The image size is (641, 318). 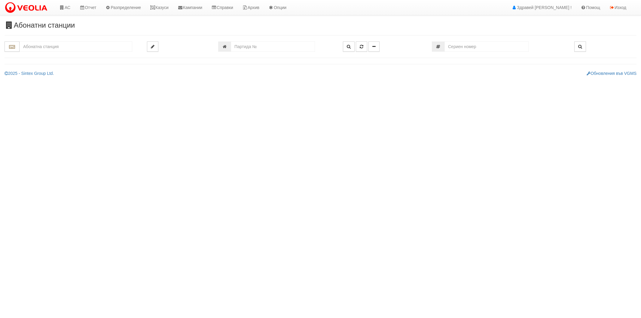 I want to click on input: Абонатна станция, so click(x=76, y=47).